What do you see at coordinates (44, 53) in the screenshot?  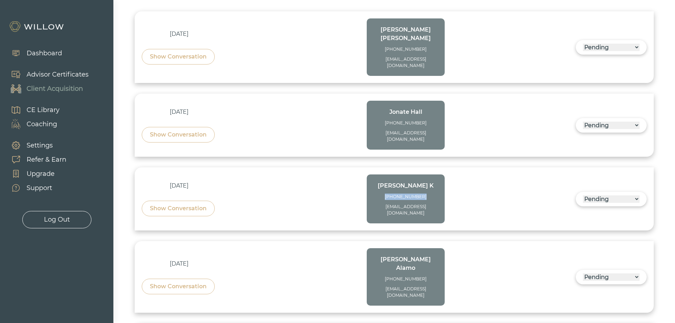 I see `div: Dashboard` at bounding box center [44, 53].